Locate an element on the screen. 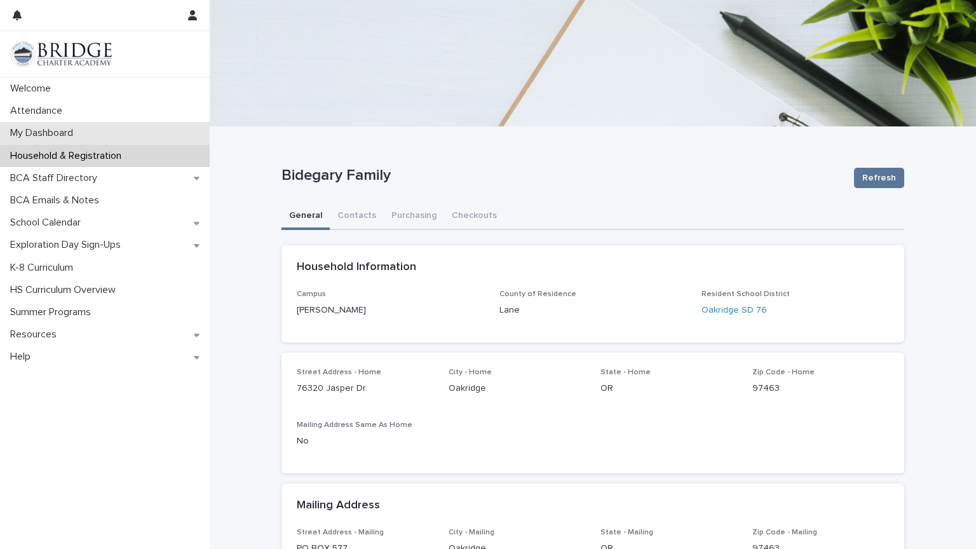  span: County of Residence is located at coordinates (538, 294).